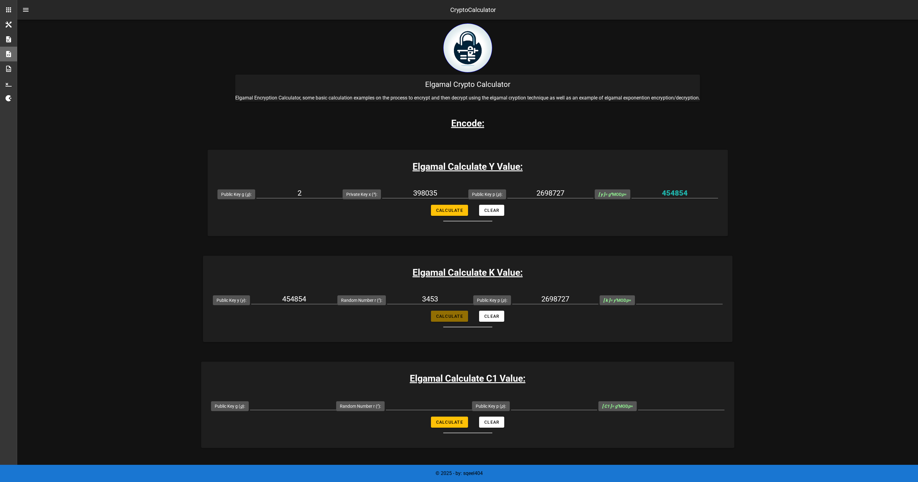  Describe the element at coordinates (473, 10) in the screenshot. I see `div: CryptoCalculator` at that location.